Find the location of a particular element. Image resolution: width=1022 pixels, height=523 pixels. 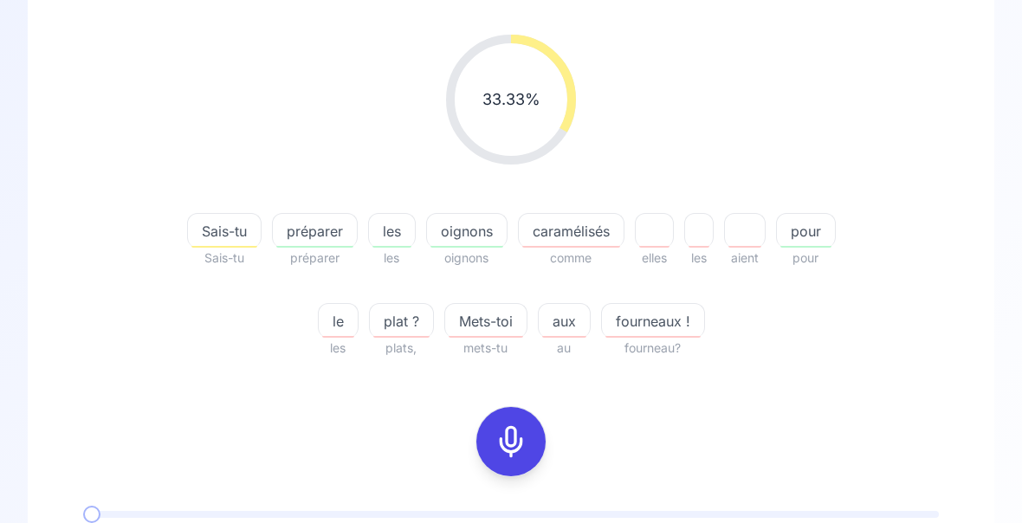

button: Sais-tu is located at coordinates (224, 230).